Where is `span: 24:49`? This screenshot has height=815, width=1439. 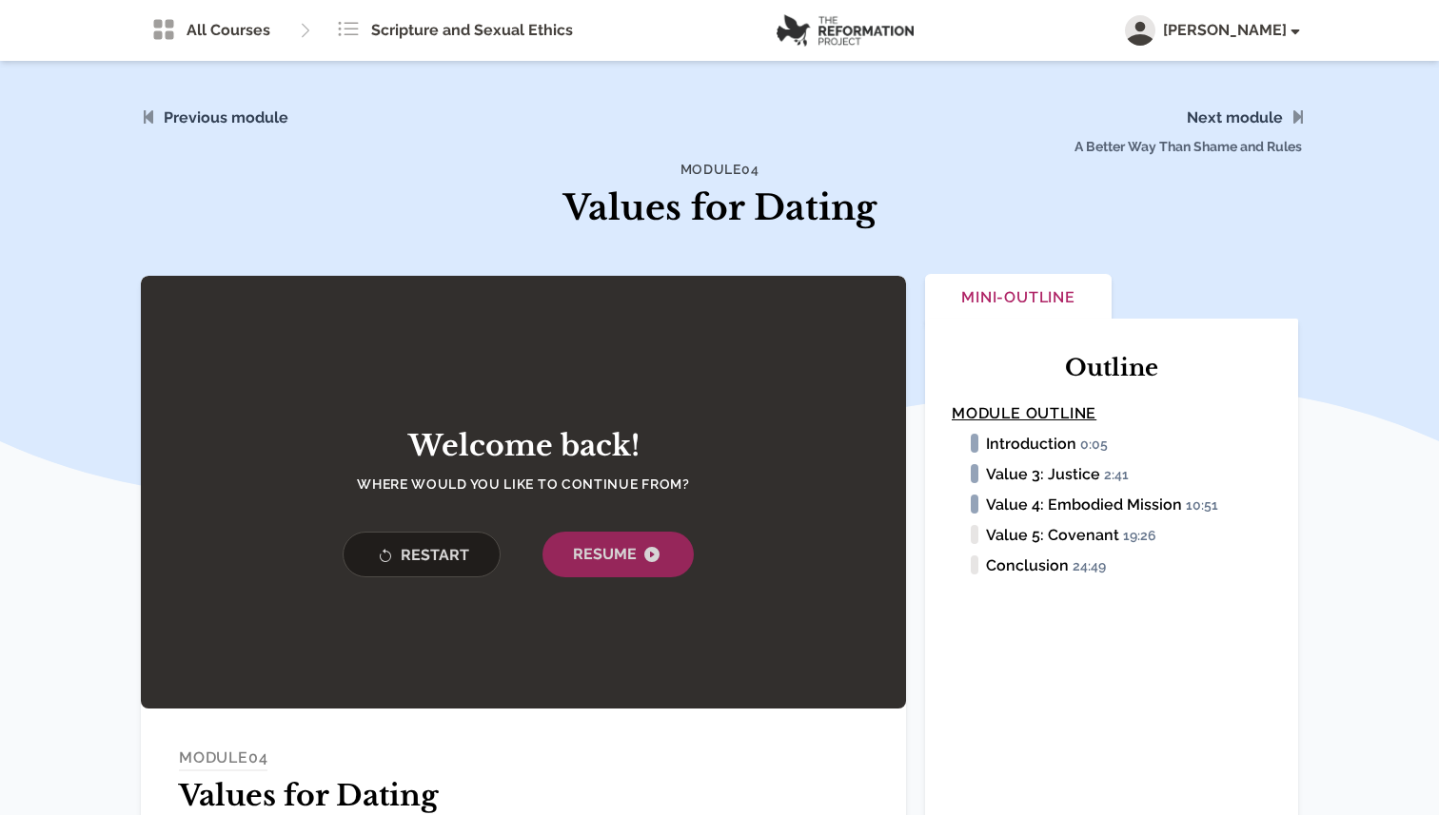
span: 24:49 is located at coordinates (1093, 567).